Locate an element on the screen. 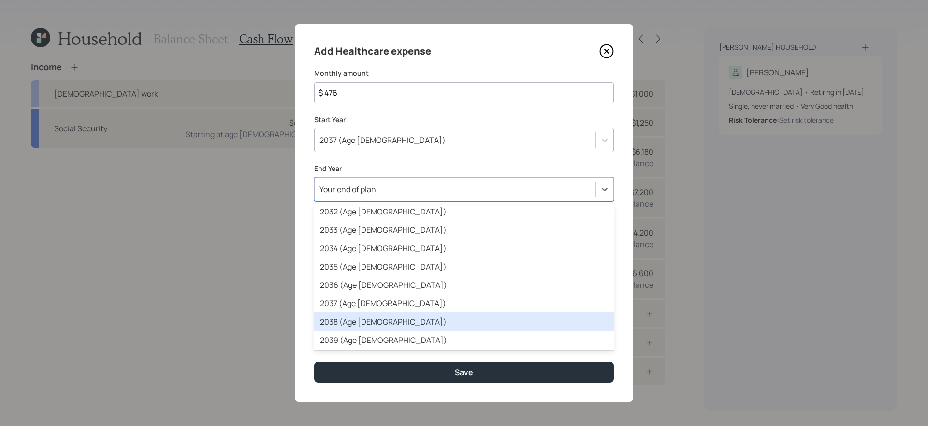  label: Start Year is located at coordinates (464, 120).